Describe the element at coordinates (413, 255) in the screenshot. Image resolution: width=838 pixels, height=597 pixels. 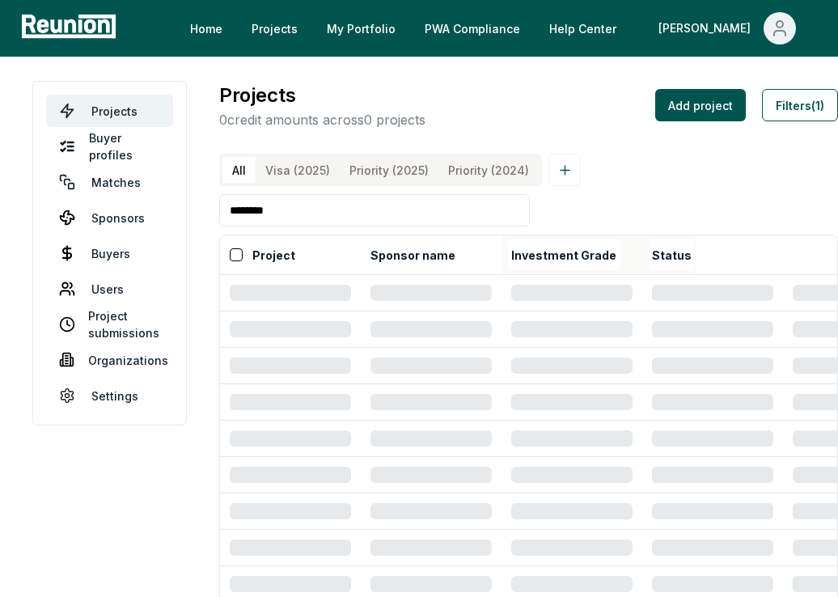
I see `button: Sponsor name` at that location.